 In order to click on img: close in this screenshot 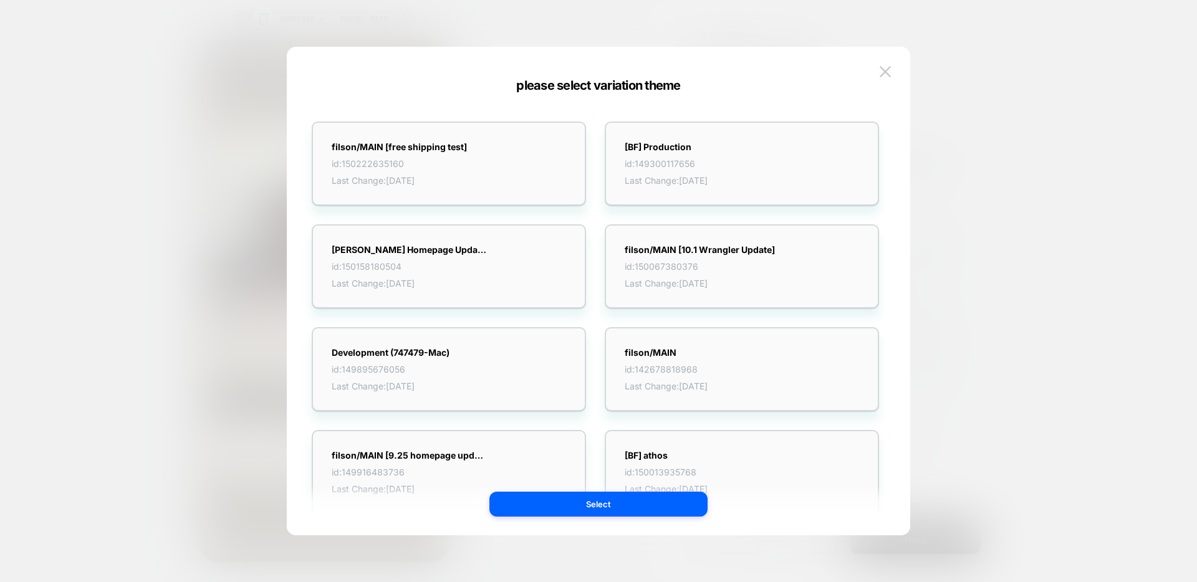, I will do `click(885, 71)`.